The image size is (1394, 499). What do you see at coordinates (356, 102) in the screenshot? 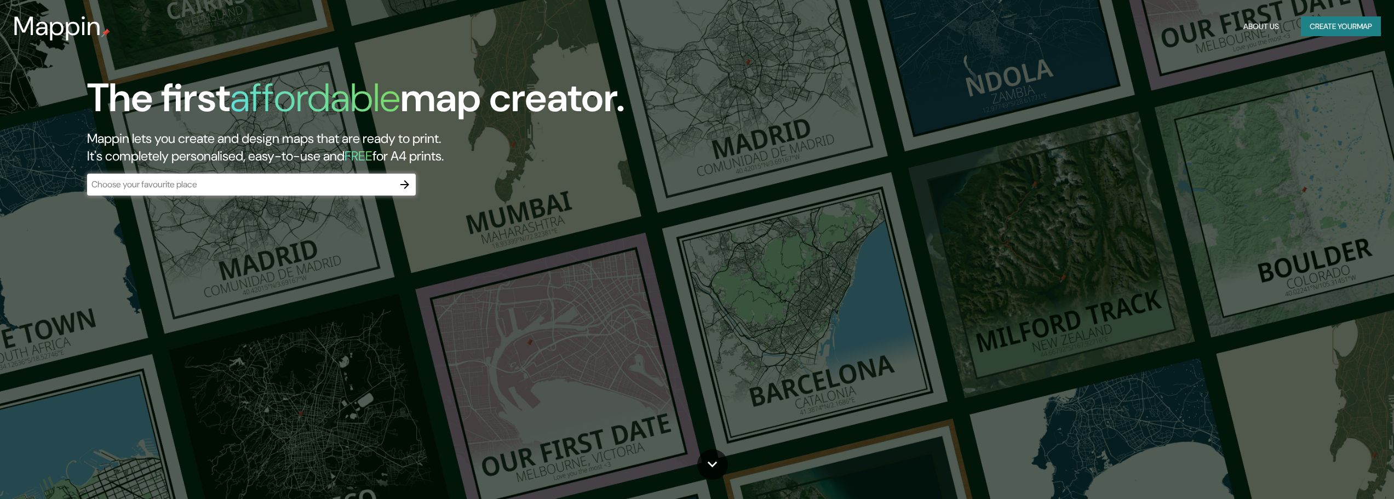
I see `h1: The first map creator.` at bounding box center [356, 102].